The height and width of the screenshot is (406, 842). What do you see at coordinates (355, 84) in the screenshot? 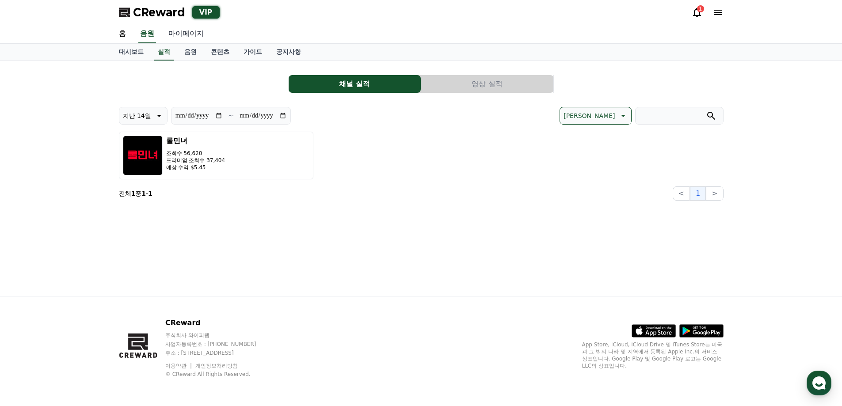
I see `button: 채널 실적` at bounding box center [355, 84].